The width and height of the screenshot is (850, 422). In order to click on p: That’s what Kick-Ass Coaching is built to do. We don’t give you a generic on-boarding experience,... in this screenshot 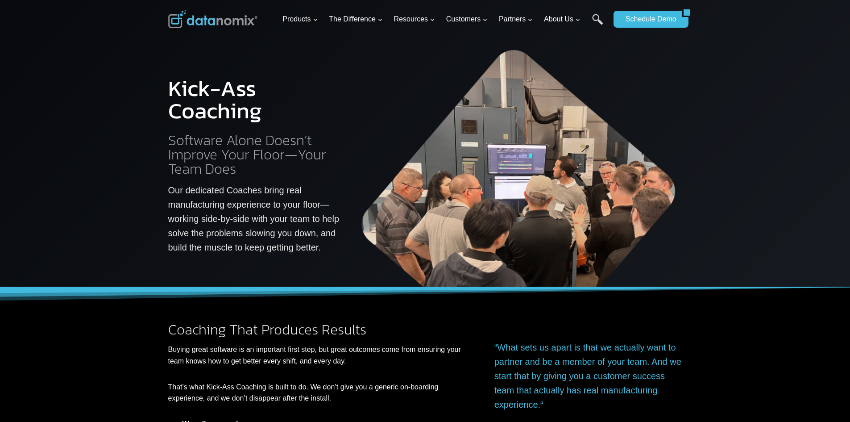, I will do `click(319, 392)`.